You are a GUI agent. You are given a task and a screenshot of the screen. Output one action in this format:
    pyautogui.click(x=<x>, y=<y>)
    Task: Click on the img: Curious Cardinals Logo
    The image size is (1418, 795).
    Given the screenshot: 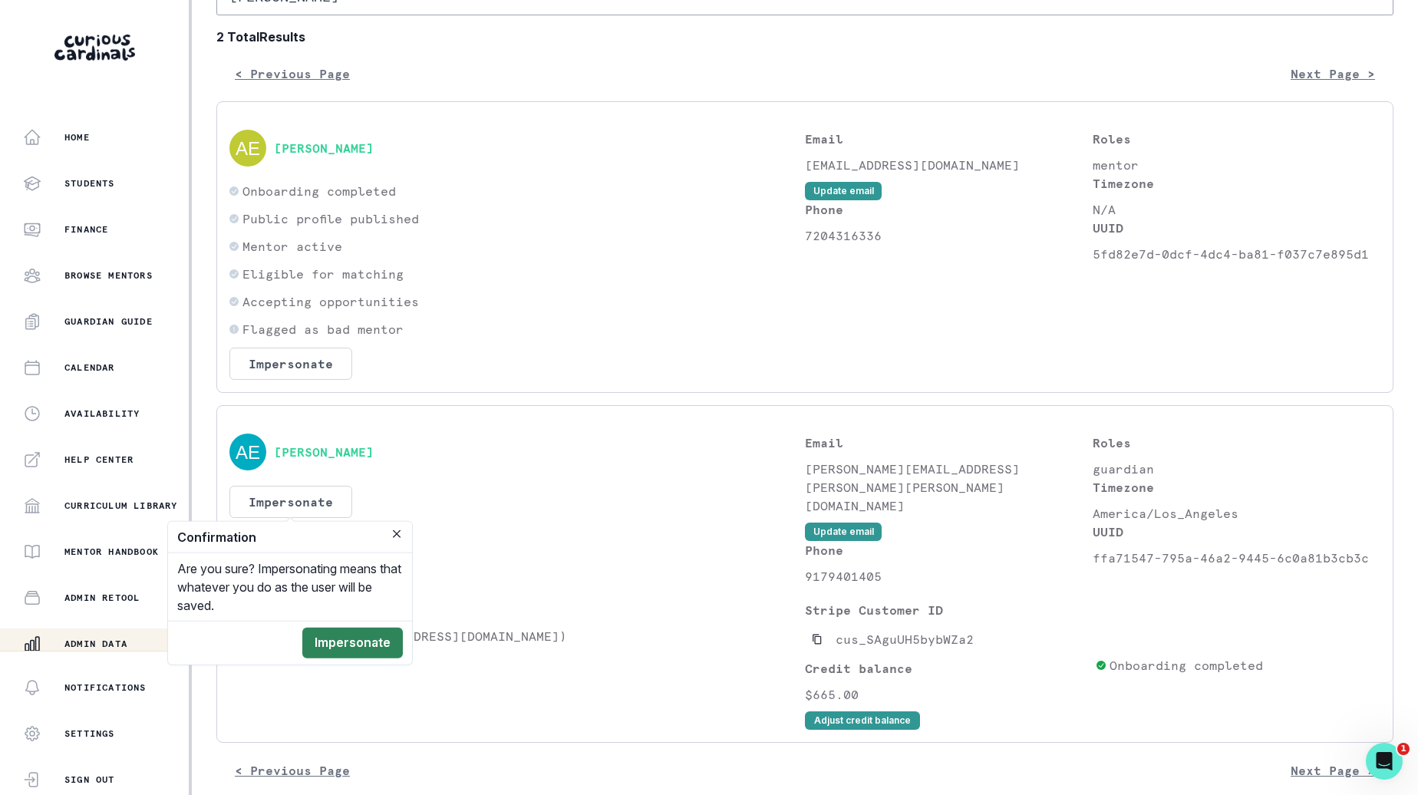 What is the action you would take?
    pyautogui.click(x=94, y=48)
    